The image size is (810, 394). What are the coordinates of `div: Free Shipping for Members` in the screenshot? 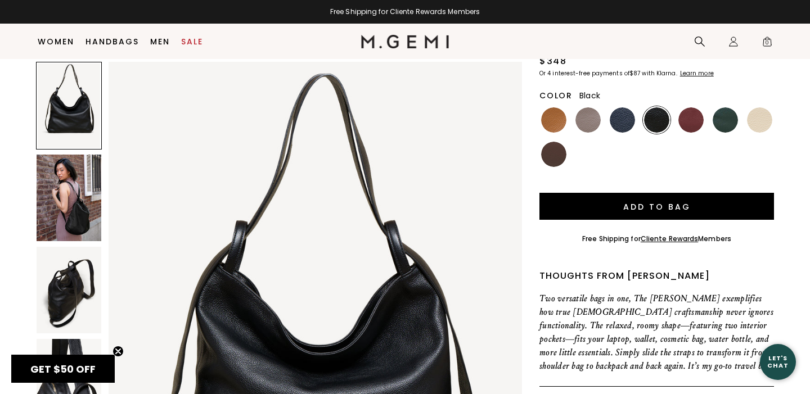 It's located at (656, 239).